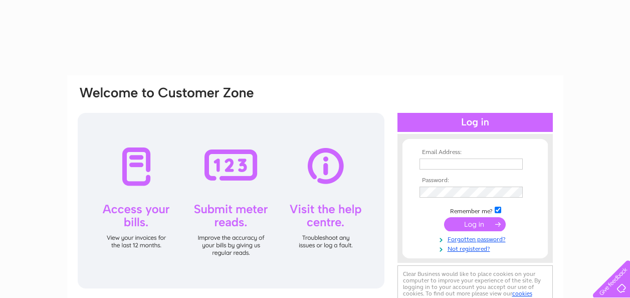 The width and height of the screenshot is (630, 298). Describe the element at coordinates (475, 210) in the screenshot. I see `td: Remember me?` at that location.